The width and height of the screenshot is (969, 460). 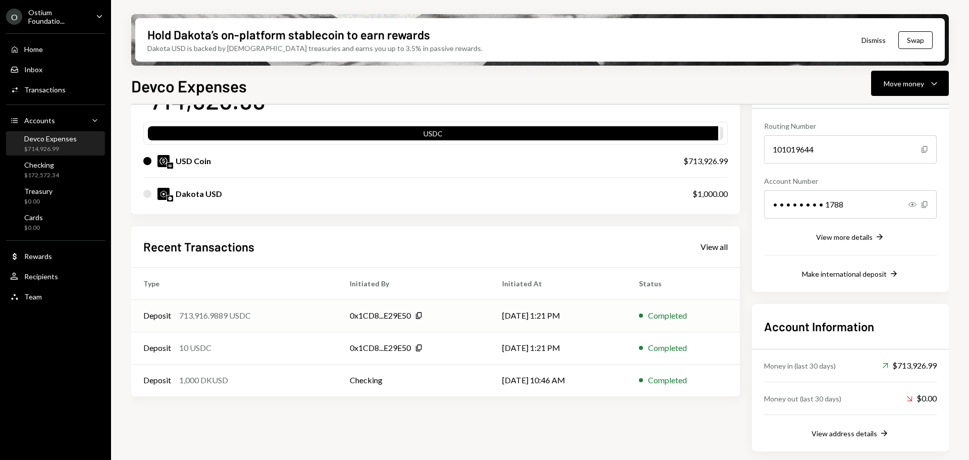 What do you see at coordinates (844, 433) in the screenshot?
I see `div: View address details` at bounding box center [844, 433].